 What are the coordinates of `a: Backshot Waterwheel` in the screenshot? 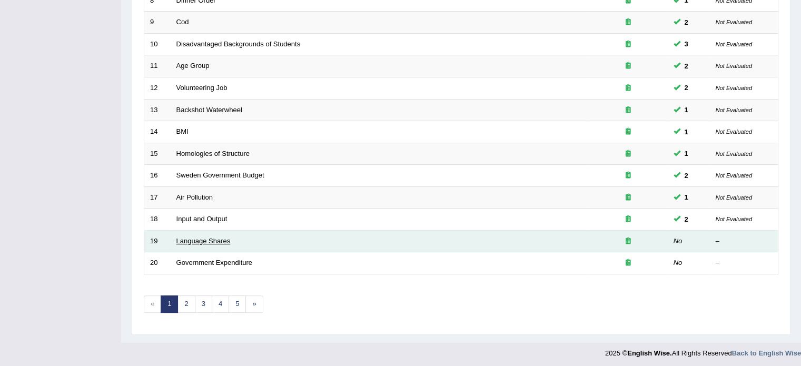 It's located at (209, 109).